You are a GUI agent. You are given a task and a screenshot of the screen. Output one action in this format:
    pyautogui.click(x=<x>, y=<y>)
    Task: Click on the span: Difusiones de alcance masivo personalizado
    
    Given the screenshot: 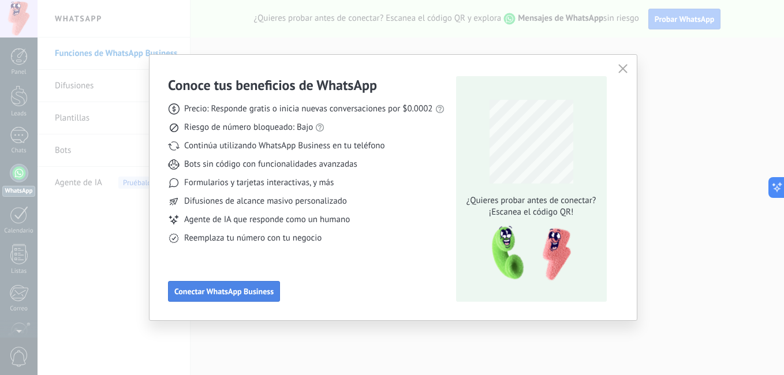 What is the action you would take?
    pyautogui.click(x=266, y=201)
    